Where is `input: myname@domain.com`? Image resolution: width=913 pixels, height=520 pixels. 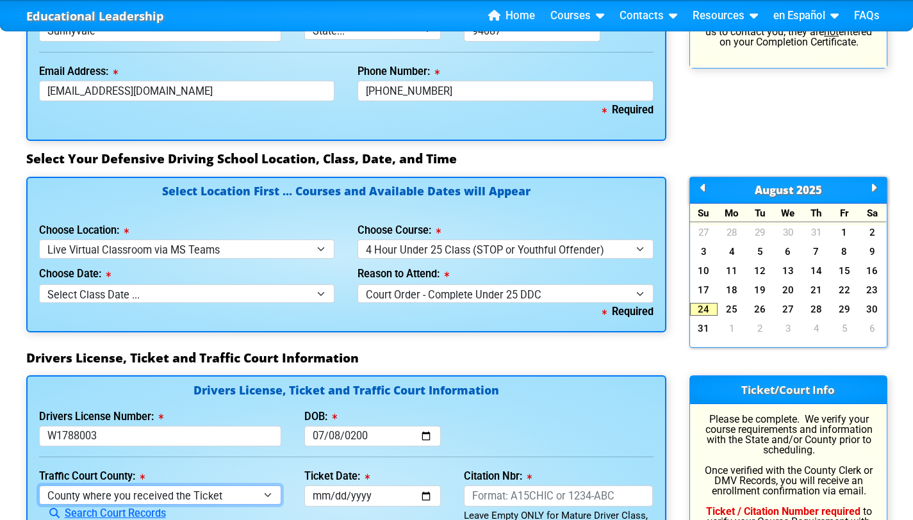
input: myname@domain.com is located at coordinates (187, 91).